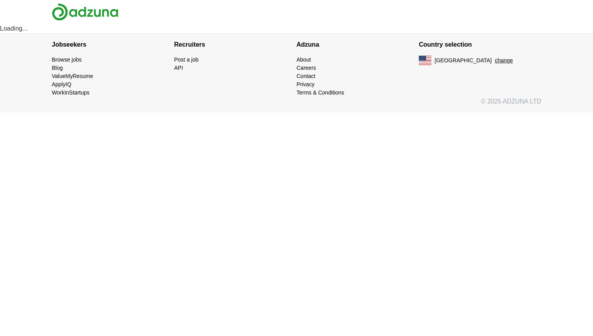 This screenshot has width=593, height=336. Describe the element at coordinates (306, 76) in the screenshot. I see `a: Contact` at that location.